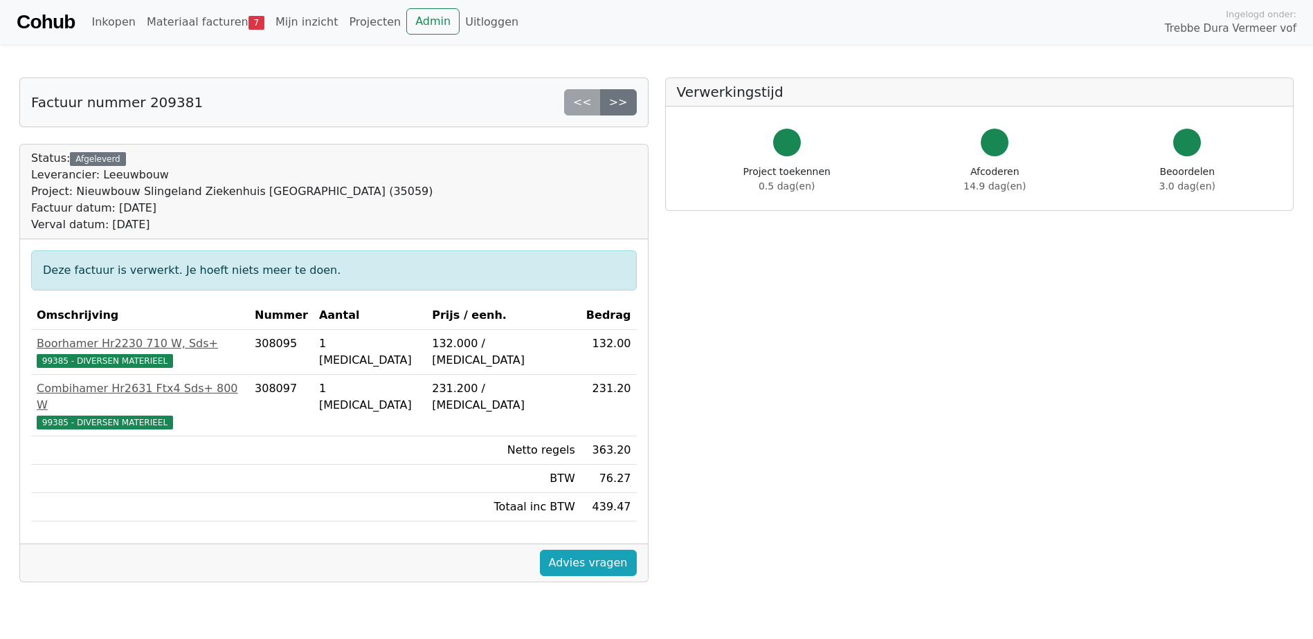 Image resolution: width=1313 pixels, height=639 pixels. I want to click on div: Combihamer Hr2631 Ftx4 Sds+ 800 W, so click(140, 397).